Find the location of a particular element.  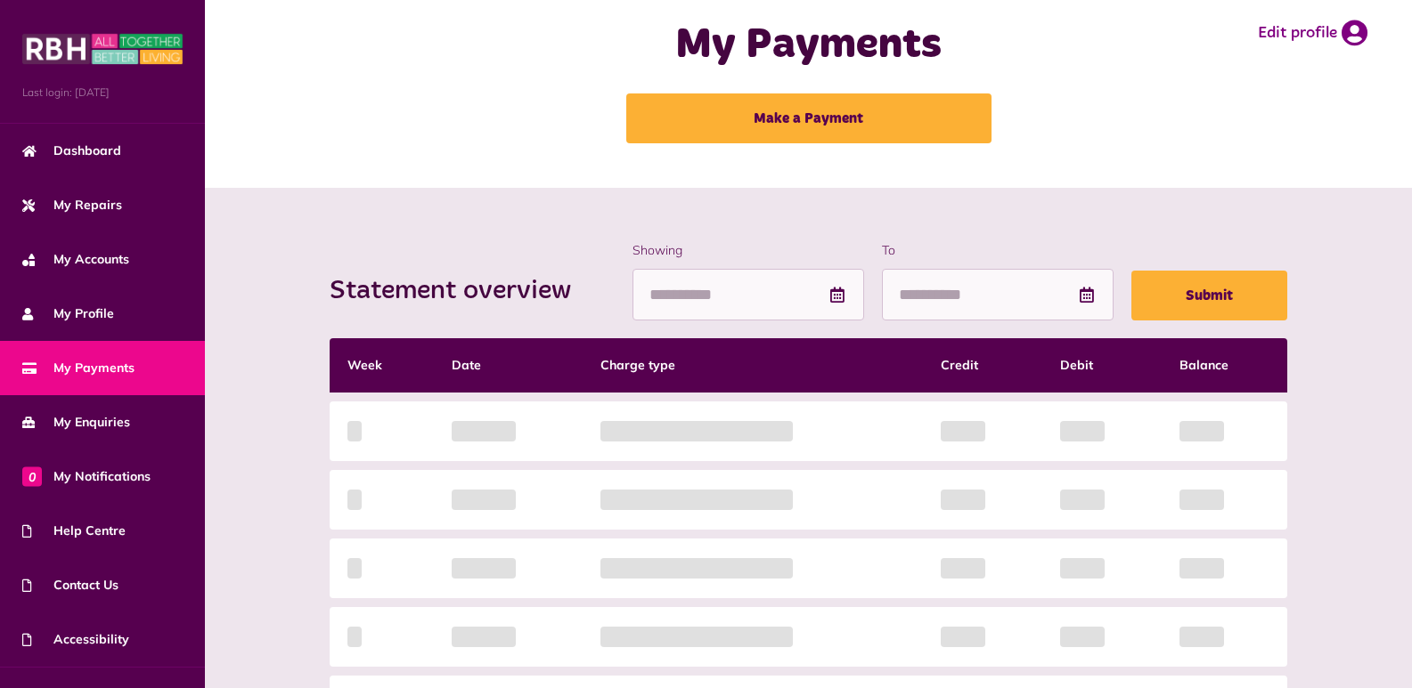

span: My Repairs is located at coordinates (72, 205).